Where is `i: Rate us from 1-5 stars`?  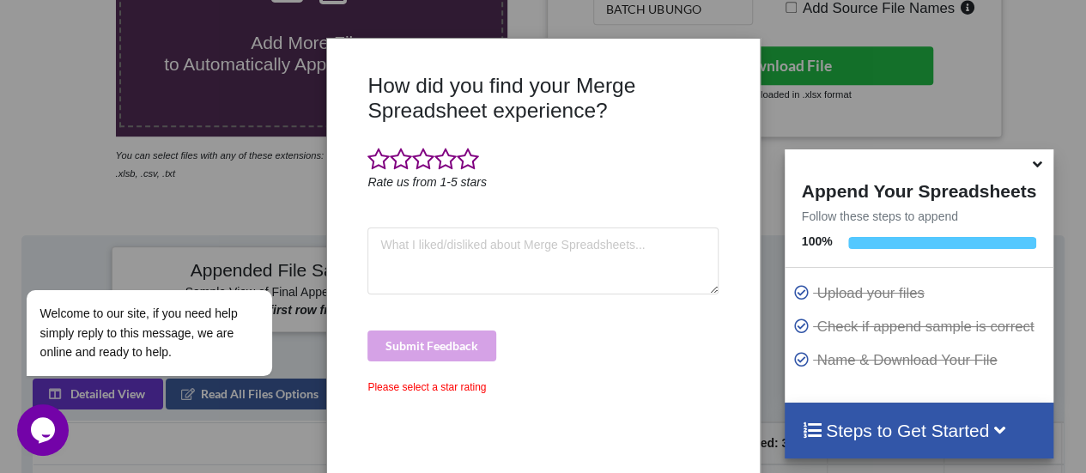 i: Rate us from 1-5 stars is located at coordinates (427, 182).